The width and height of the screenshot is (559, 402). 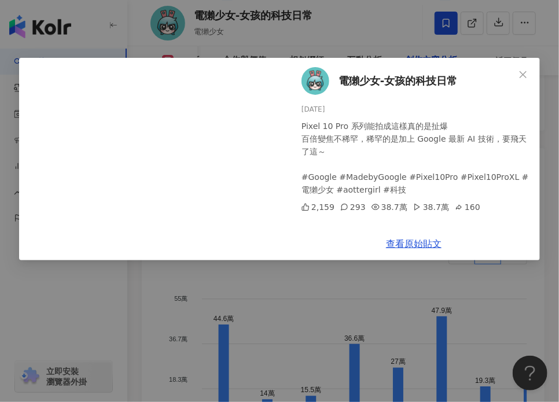 I want to click on div: 160, so click(x=468, y=207).